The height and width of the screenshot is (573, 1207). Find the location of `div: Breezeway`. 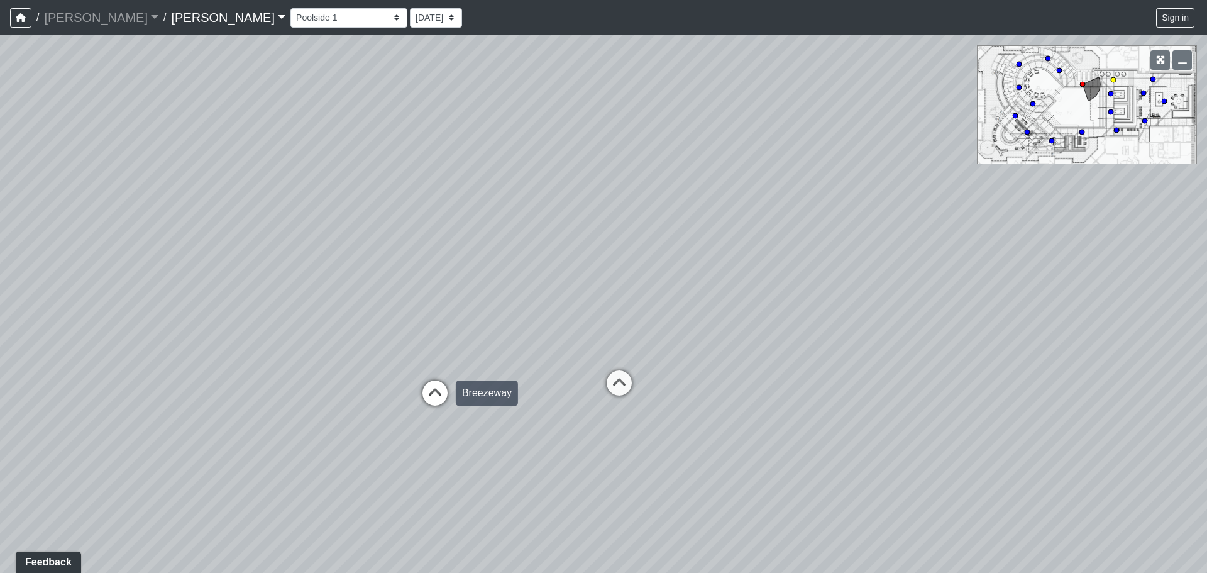

div: Breezeway is located at coordinates (487, 393).